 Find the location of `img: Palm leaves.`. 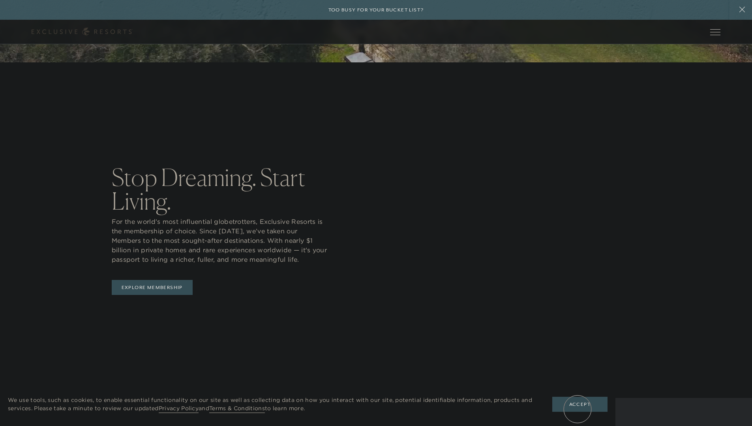

img: Palm leaves. is located at coordinates (547, 243).